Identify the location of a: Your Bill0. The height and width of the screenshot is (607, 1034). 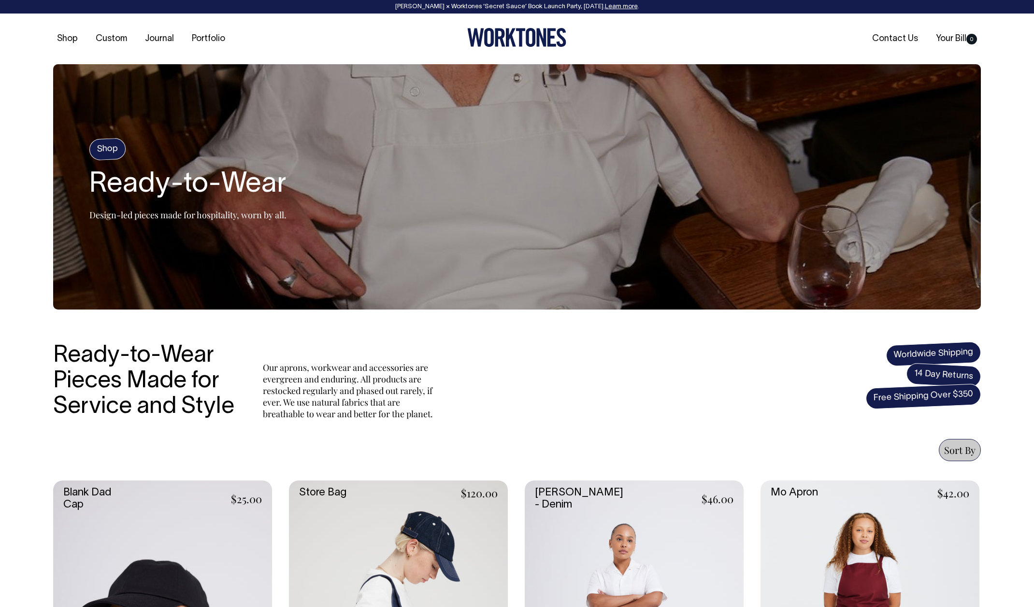
(956, 39).